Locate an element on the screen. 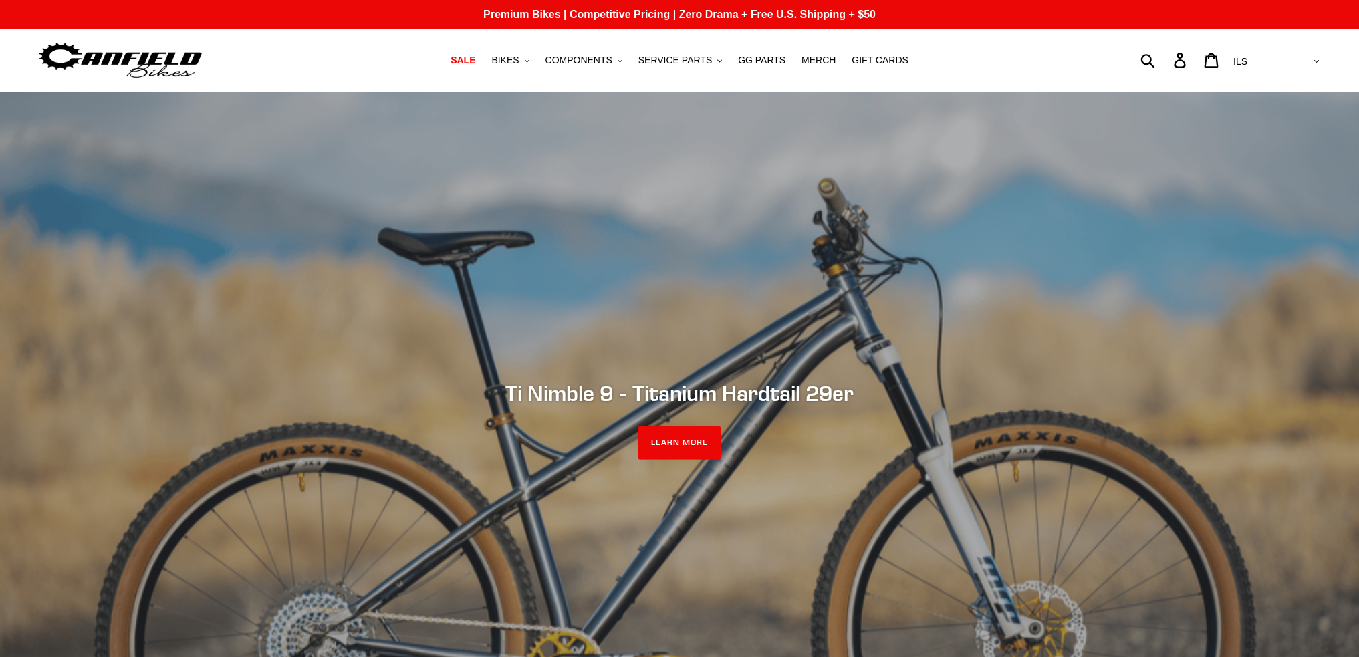 The width and height of the screenshot is (1359, 657). span: SALE is located at coordinates (463, 60).